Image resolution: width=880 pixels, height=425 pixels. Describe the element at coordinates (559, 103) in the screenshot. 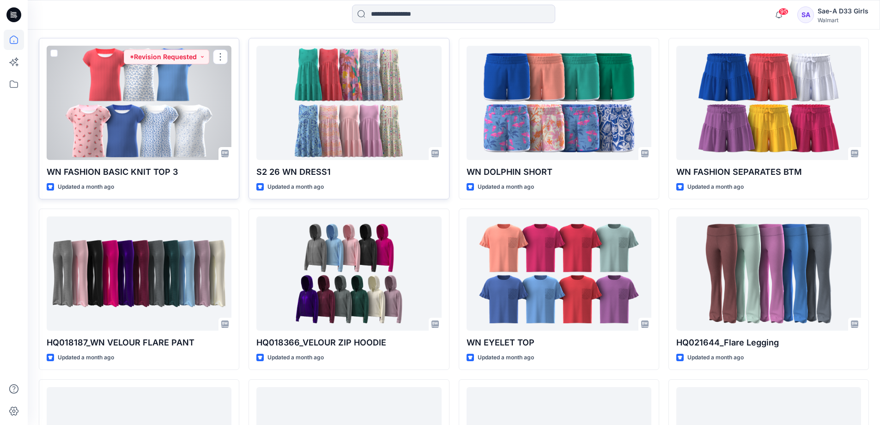

I see `a: WN DOLPHIN SHORT` at that location.